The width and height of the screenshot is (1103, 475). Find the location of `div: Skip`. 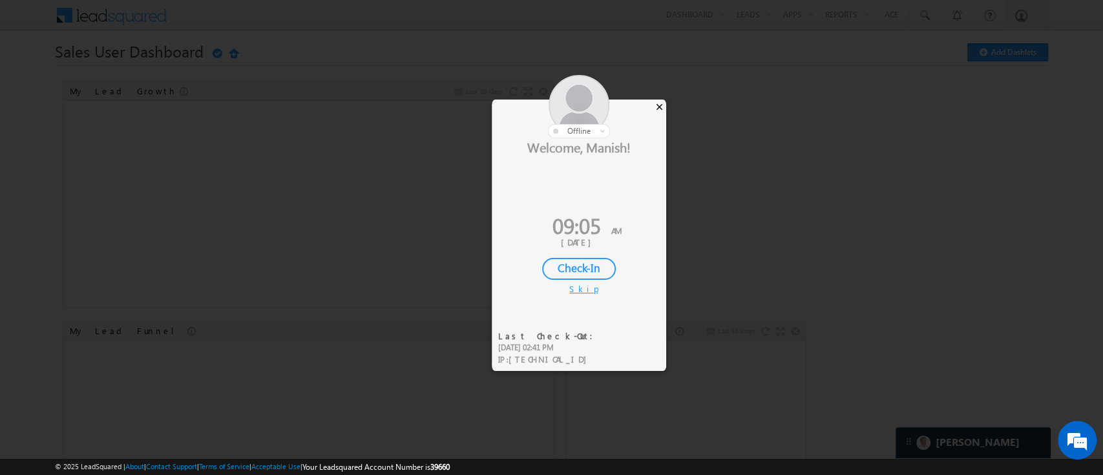

div: Skip is located at coordinates (579, 289).